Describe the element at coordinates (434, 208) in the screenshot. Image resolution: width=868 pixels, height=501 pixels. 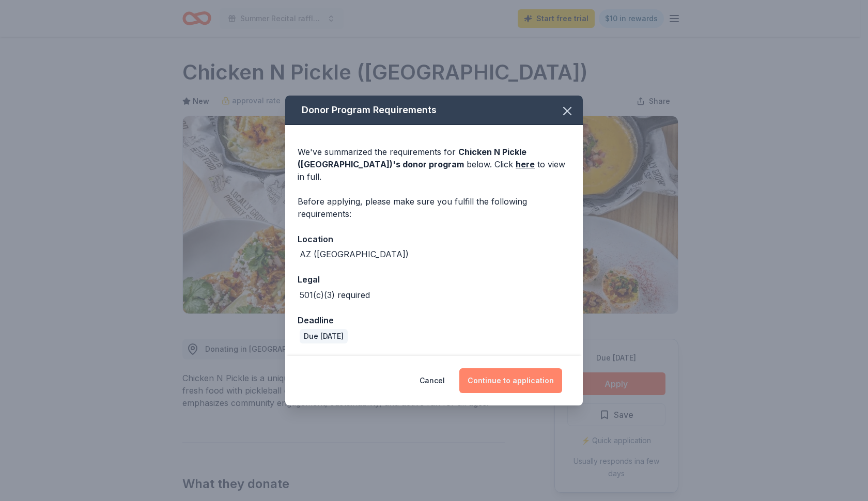
I see `div: Before applying, please make sure you fulfill the following requirements:` at that location.